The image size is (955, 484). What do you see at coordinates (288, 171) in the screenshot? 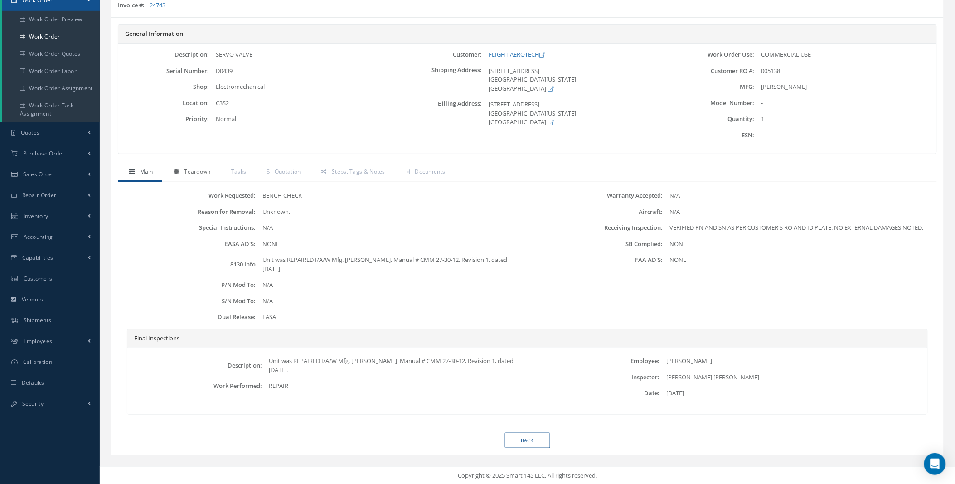
I see `span: Quotation` at bounding box center [288, 171].